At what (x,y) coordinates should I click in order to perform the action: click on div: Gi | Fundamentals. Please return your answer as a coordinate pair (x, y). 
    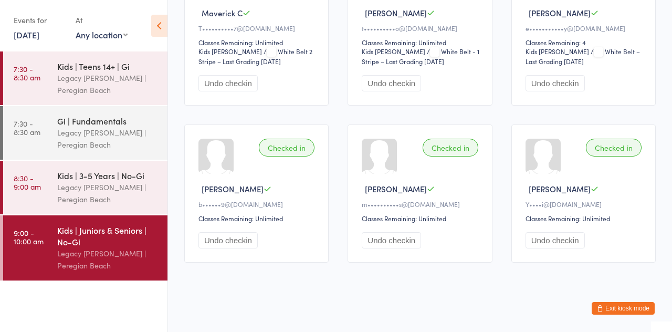
    Looking at the image, I should click on (108, 121).